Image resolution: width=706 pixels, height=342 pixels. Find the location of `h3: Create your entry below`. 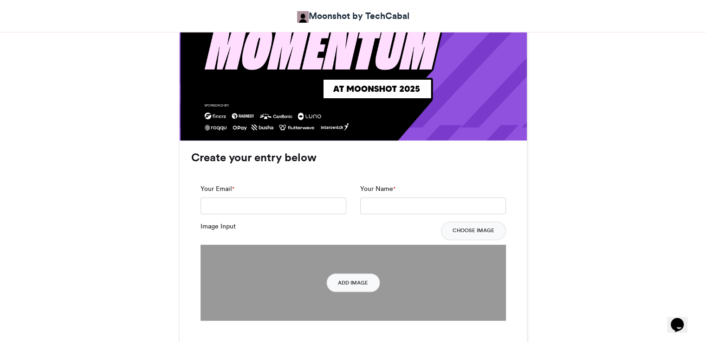

h3: Create your entry below is located at coordinates (353, 158).